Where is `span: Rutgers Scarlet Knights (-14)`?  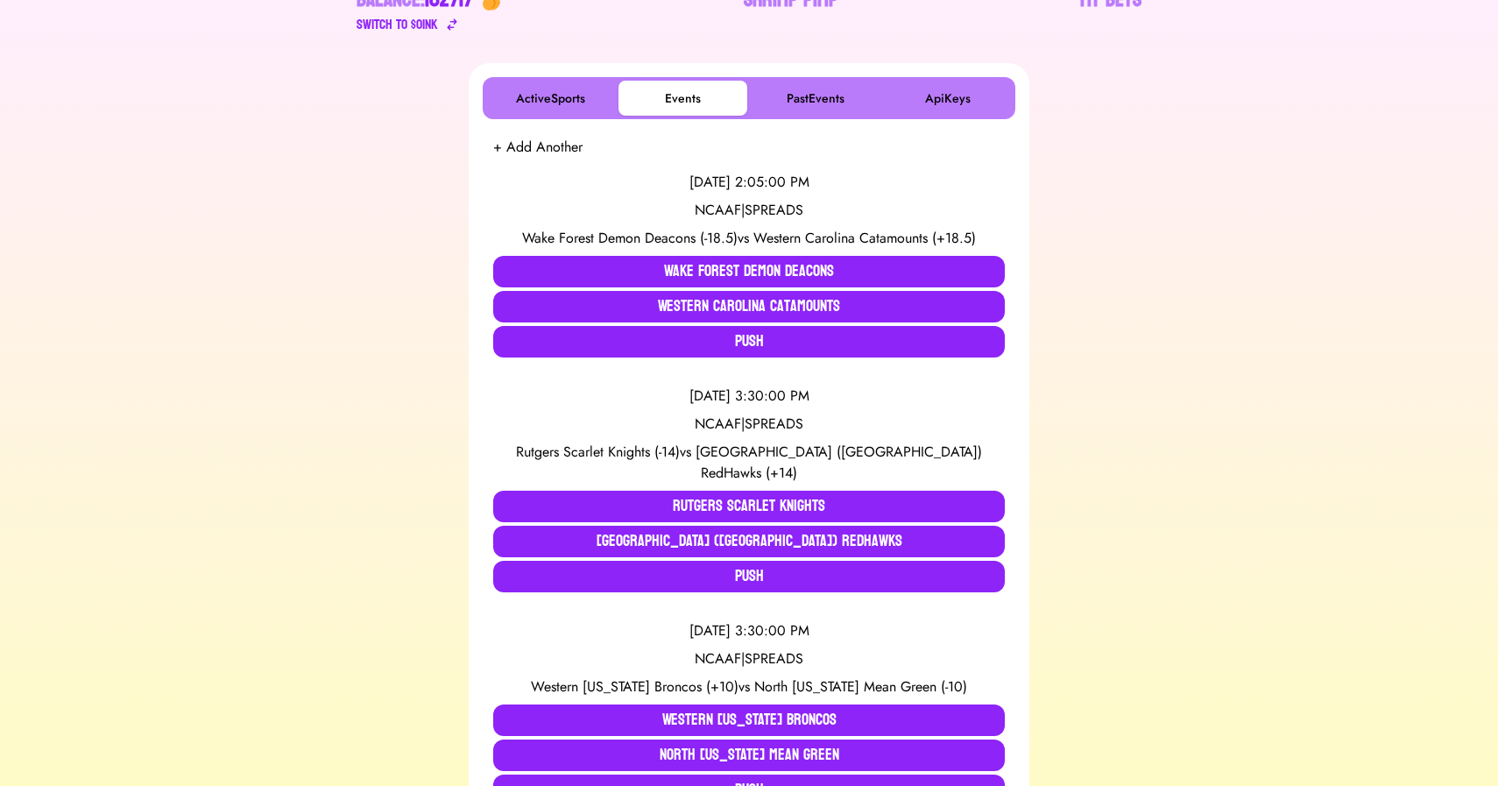
span: Rutgers Scarlet Knights (-14) is located at coordinates (597, 451).